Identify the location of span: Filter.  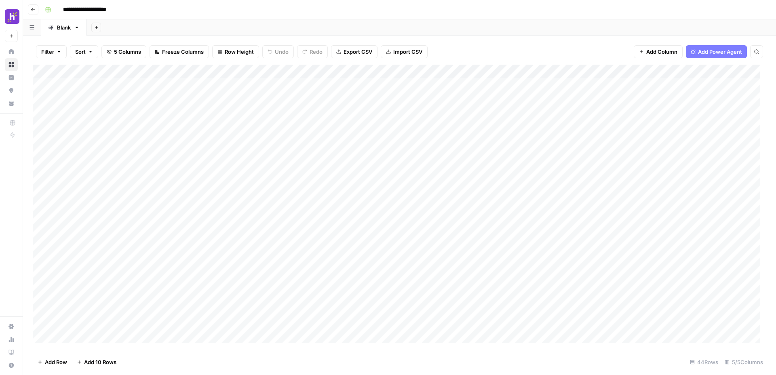
(48, 52).